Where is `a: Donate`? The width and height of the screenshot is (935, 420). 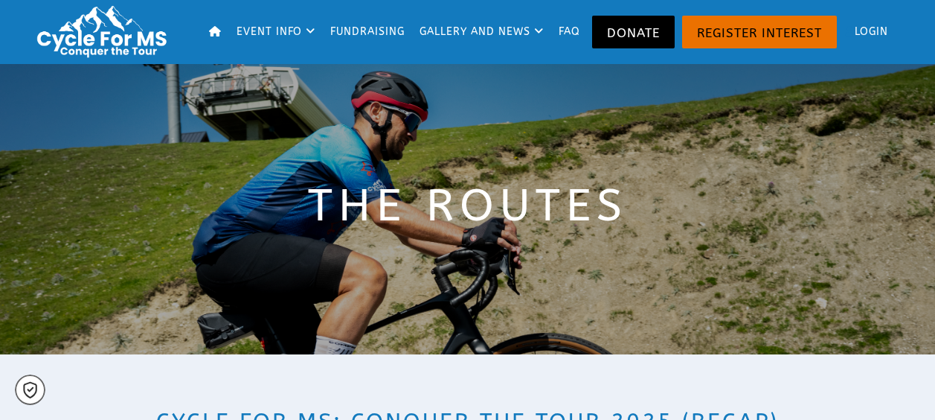
a: Donate is located at coordinates (633, 32).